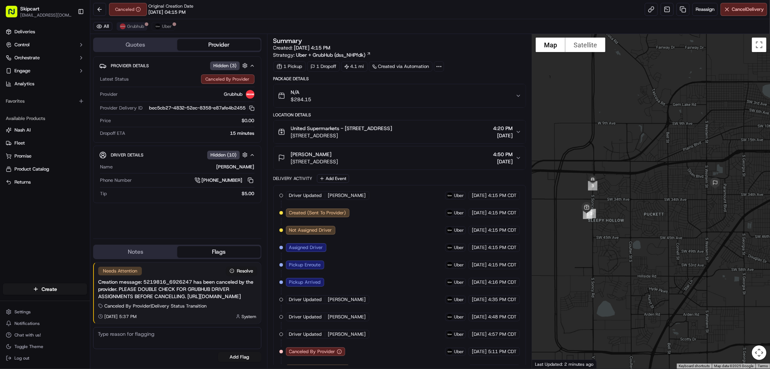 Image resolution: width=770 pixels, height=369 pixels. I want to click on button: Fleet, so click(45, 143).